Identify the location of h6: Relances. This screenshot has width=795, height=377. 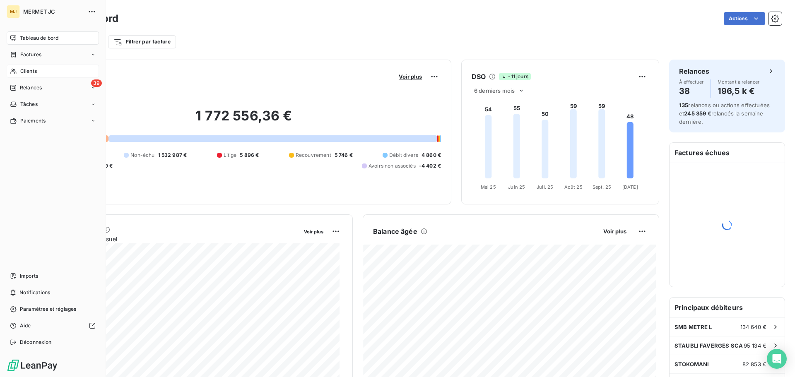
(694, 71).